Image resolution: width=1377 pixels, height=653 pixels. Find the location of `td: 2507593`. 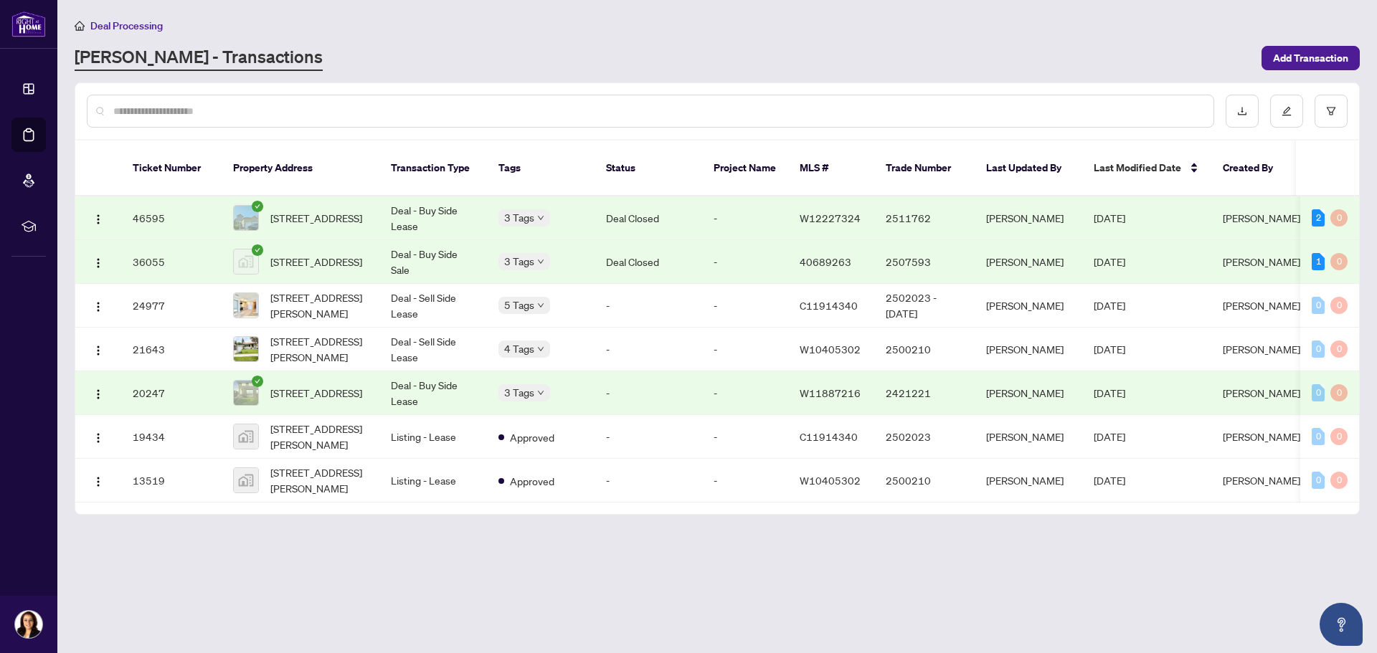

td: 2507593 is located at coordinates (924, 262).